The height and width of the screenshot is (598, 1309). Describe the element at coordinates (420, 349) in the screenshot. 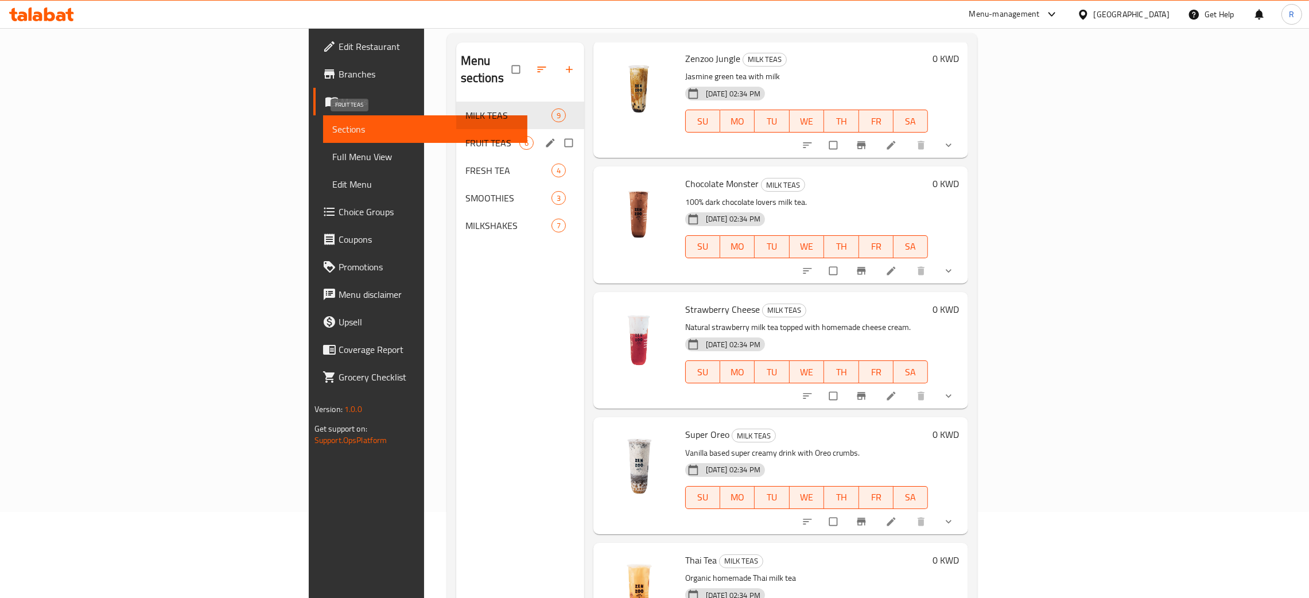

I see `a: Coverage Report` at that location.